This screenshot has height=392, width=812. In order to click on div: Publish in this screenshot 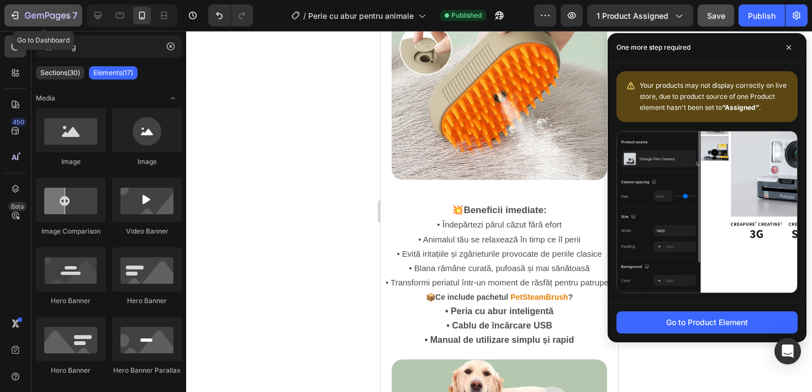, I will do `click(762, 15)`.